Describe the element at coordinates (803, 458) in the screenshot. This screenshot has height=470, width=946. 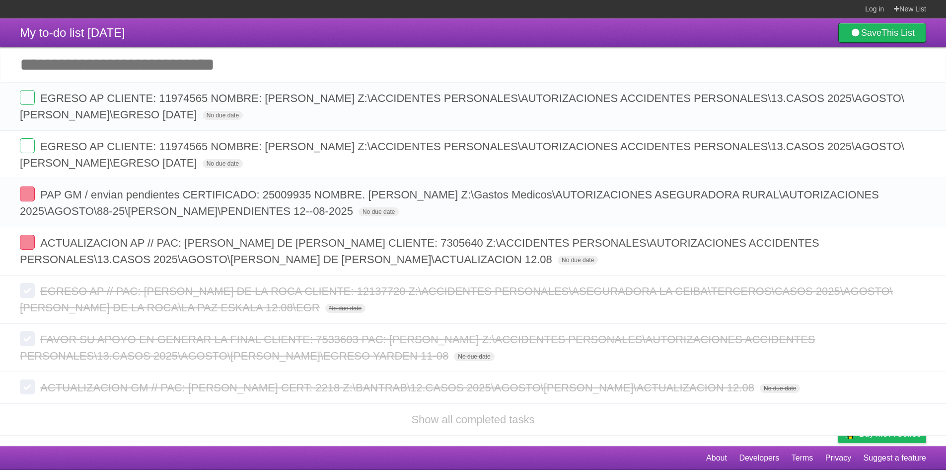
I see `a: Terms` at that location.